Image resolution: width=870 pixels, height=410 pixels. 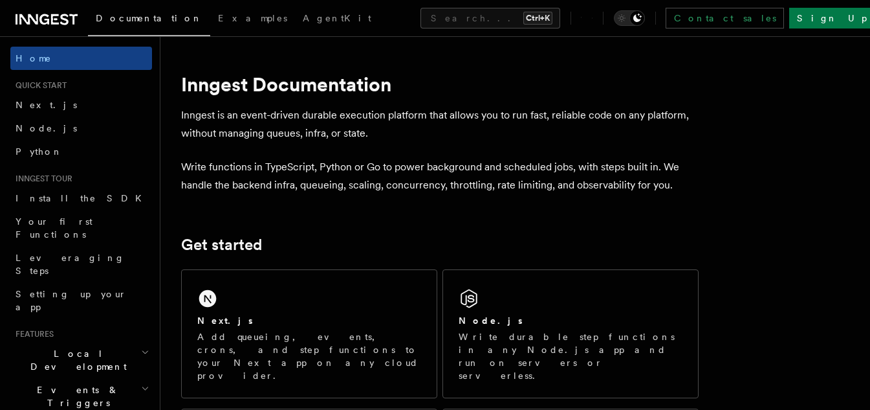 What do you see at coordinates (71, 300) in the screenshot?
I see `span: Setting up your app` at bounding box center [71, 300].